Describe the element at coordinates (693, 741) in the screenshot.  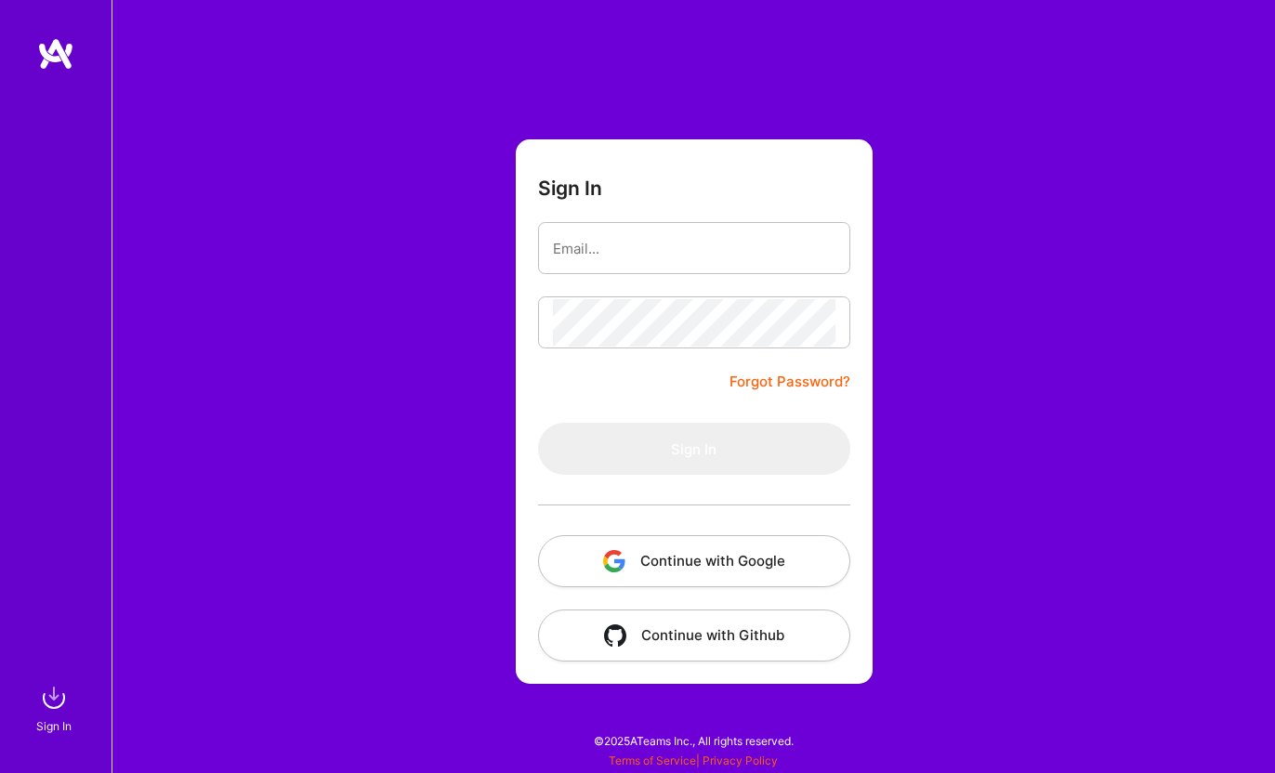
I see `div: © 2025 ATeams Inc., All rights reserved.` at that location.